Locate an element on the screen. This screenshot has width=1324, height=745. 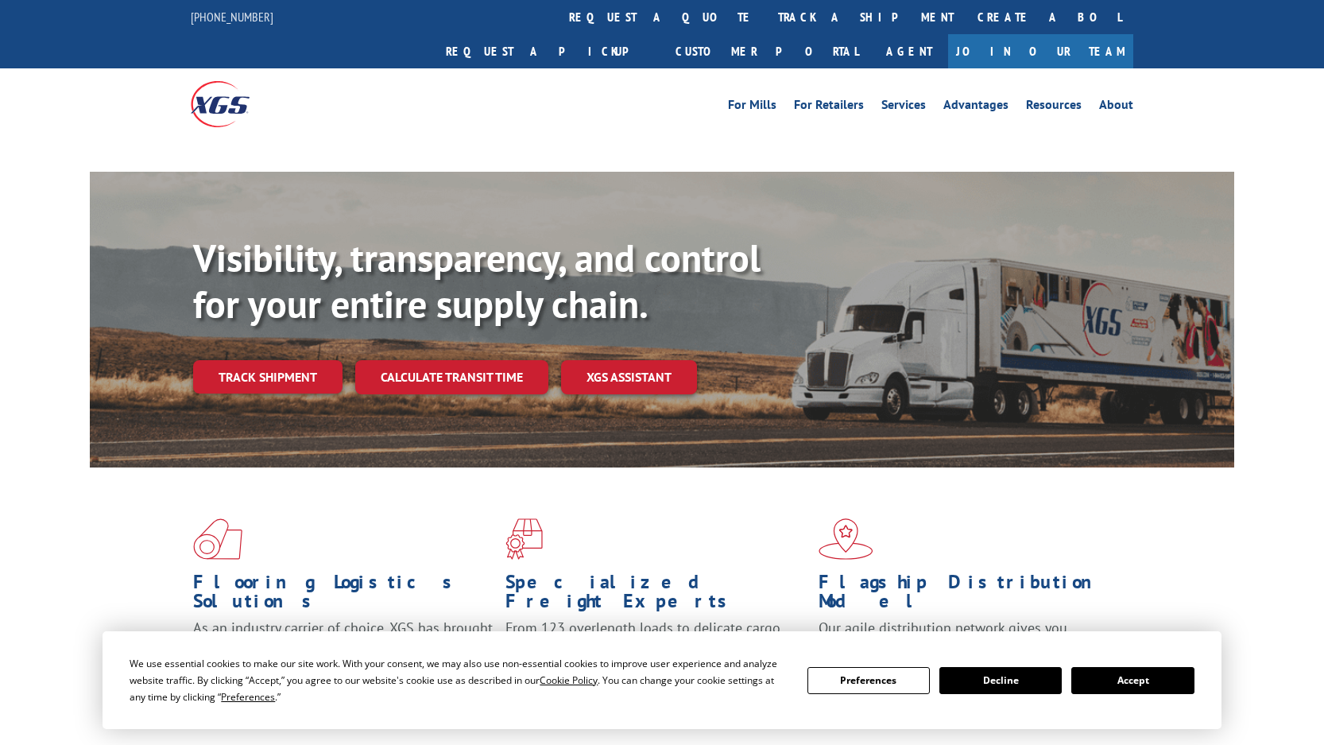
div: We use essential cookies to make our site work. With your consent, we may also use non-essential ... is located at coordinates (459, 680).